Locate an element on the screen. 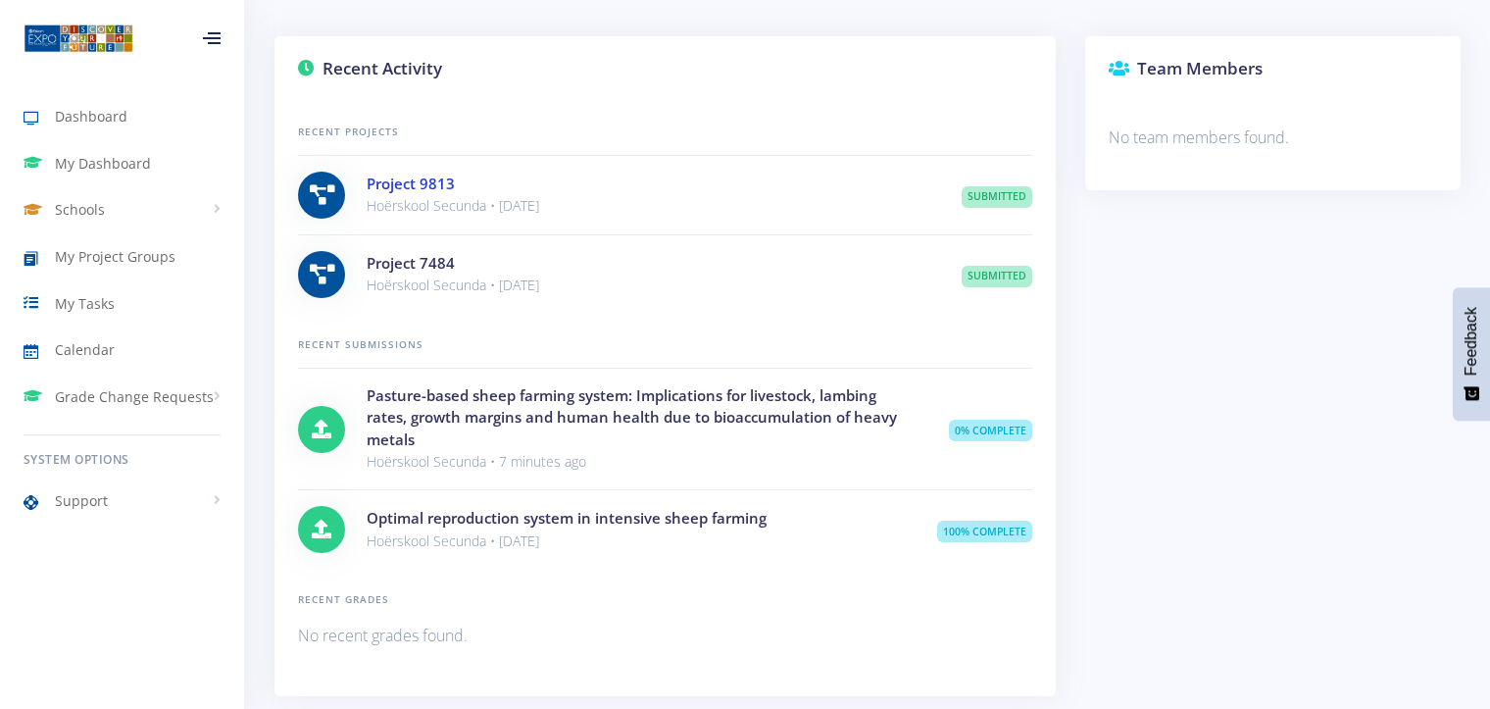  span: Feedback is located at coordinates (1471, 341).